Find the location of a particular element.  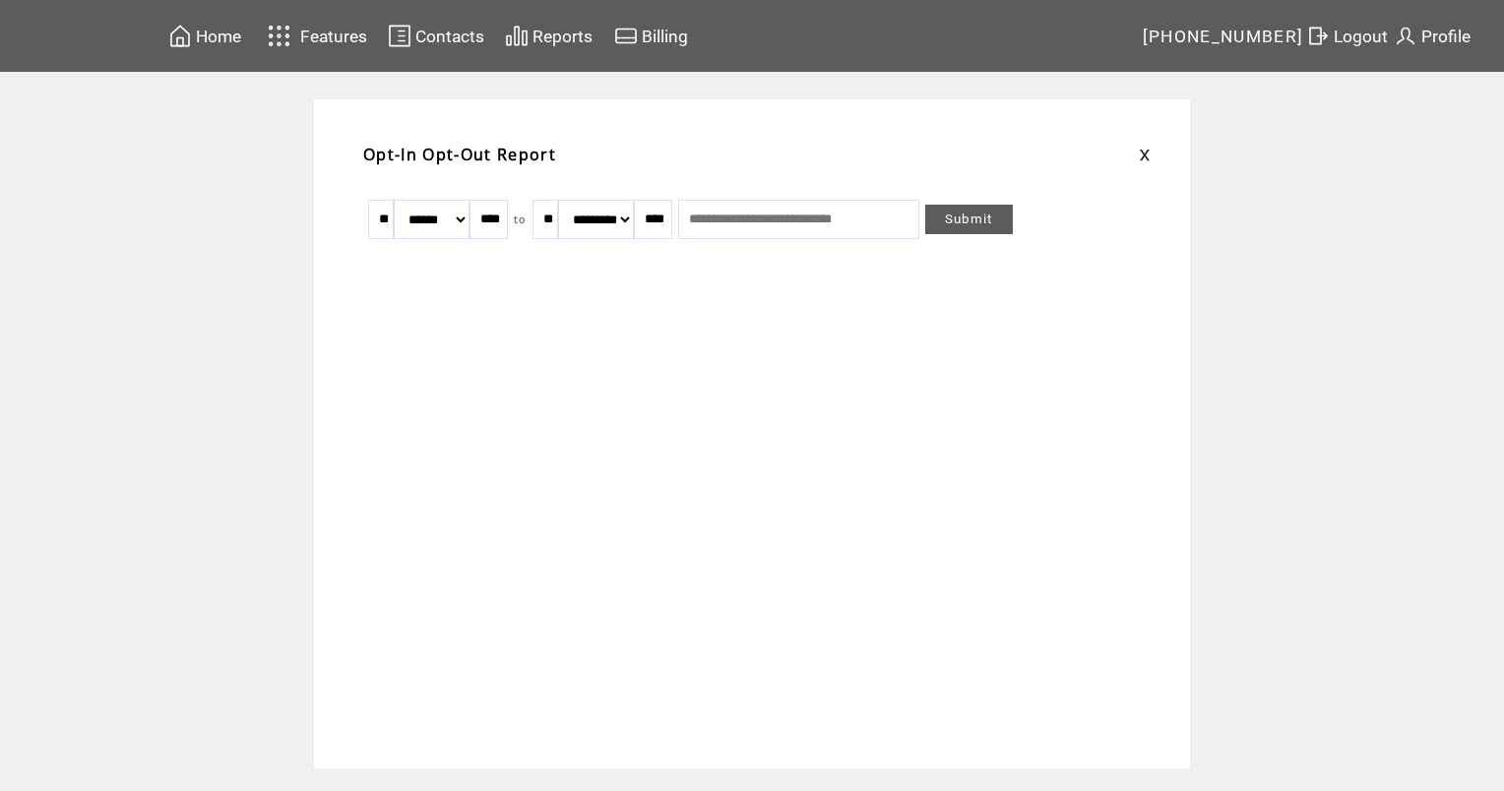

span: Home is located at coordinates (219, 36).